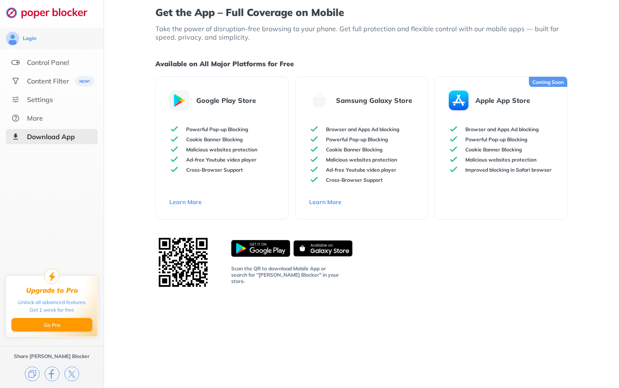  I want to click on img: QR Code, so click(183, 262).